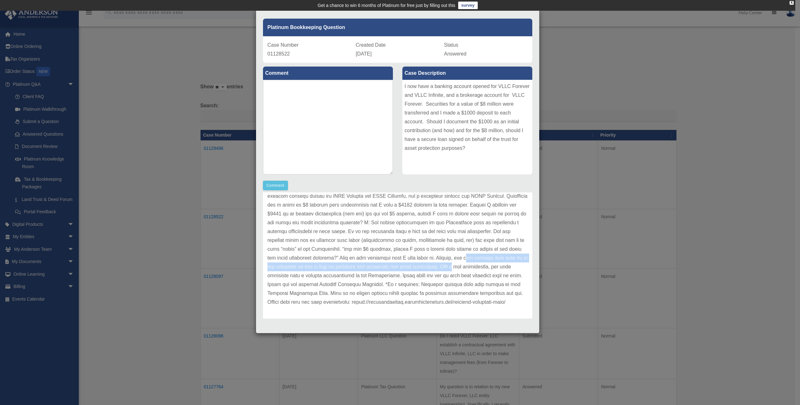 Image resolution: width=800 pixels, height=405 pixels. Describe the element at coordinates (278, 54) in the screenshot. I see `span: 01128522` at that location.